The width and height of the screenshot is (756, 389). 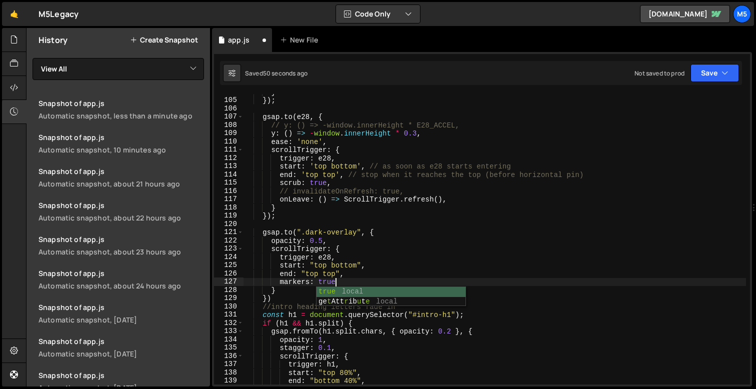 I want to click on div: 113, so click(x=228, y=166).